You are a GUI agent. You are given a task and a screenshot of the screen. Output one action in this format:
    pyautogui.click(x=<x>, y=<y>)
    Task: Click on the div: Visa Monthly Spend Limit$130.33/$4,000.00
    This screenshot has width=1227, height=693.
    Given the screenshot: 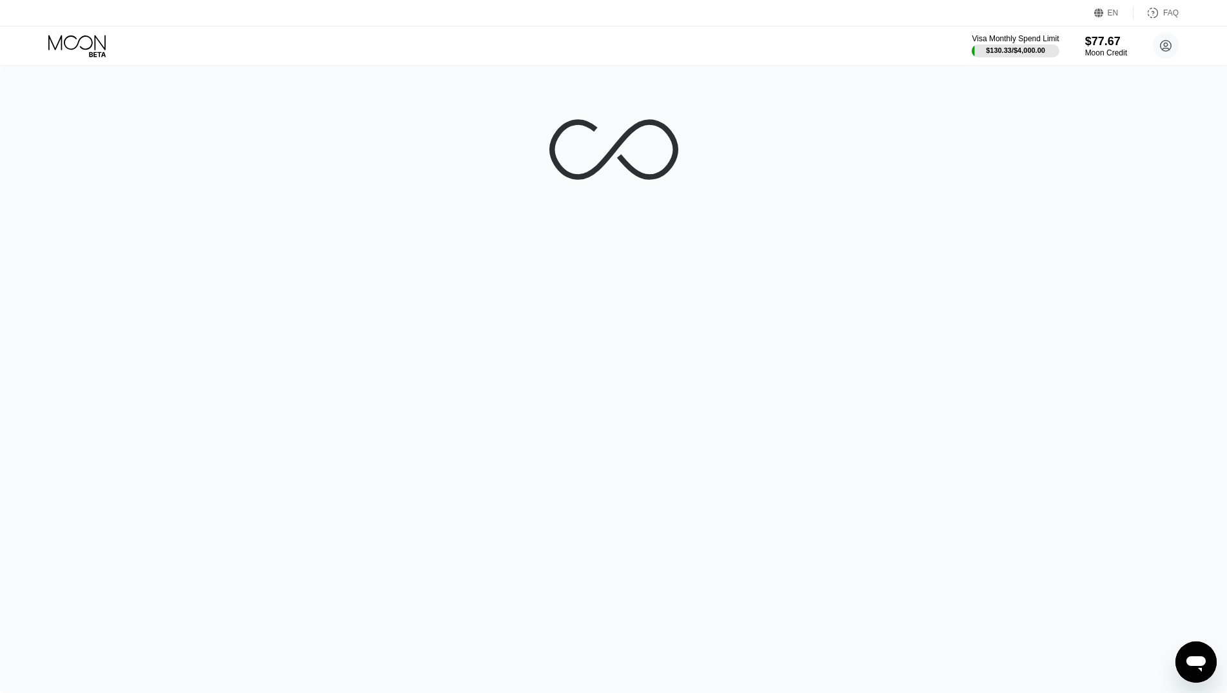 What is the action you would take?
    pyautogui.click(x=1015, y=46)
    